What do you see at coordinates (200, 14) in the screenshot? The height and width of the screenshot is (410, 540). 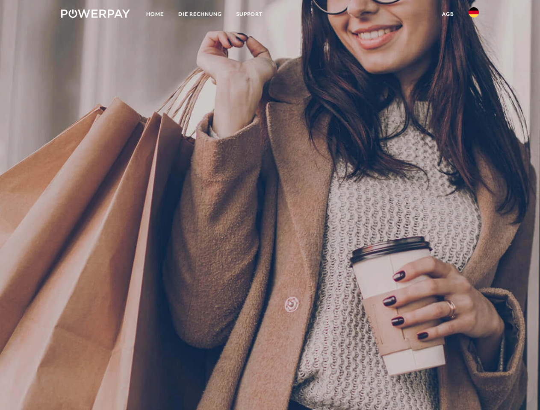 I see `a: DIE RECHNUNG` at bounding box center [200, 14].